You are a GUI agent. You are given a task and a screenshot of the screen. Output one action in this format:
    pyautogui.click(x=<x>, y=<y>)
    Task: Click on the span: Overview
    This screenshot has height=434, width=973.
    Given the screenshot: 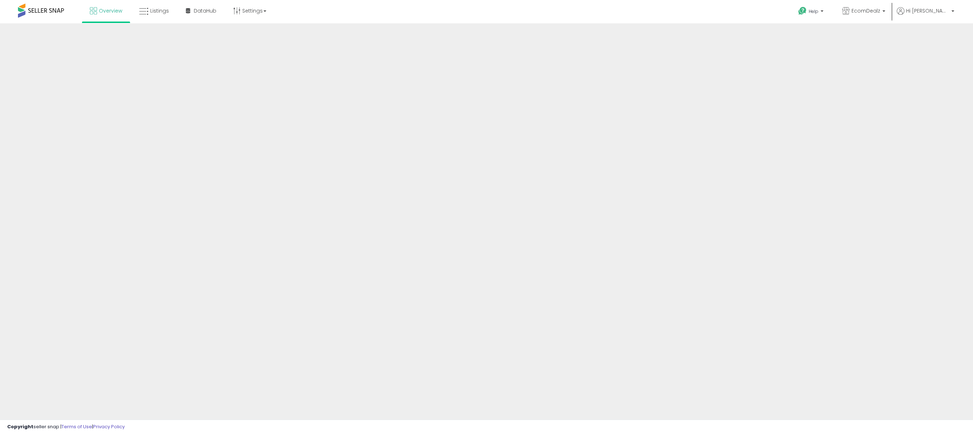 What is the action you would take?
    pyautogui.click(x=110, y=11)
    